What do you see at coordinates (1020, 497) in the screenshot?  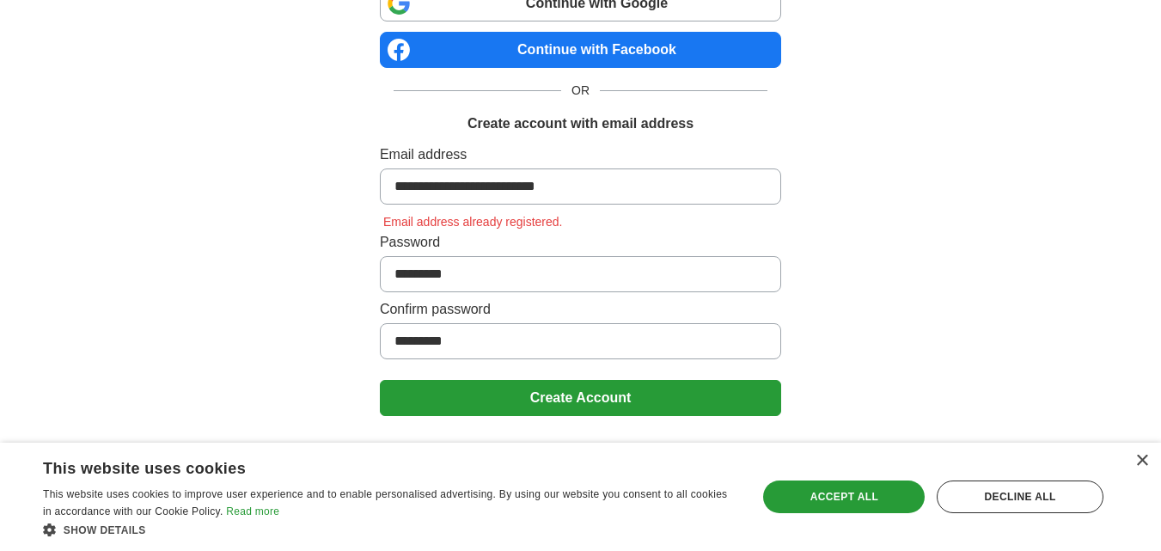 I see `div: Decline all` at bounding box center [1020, 497].